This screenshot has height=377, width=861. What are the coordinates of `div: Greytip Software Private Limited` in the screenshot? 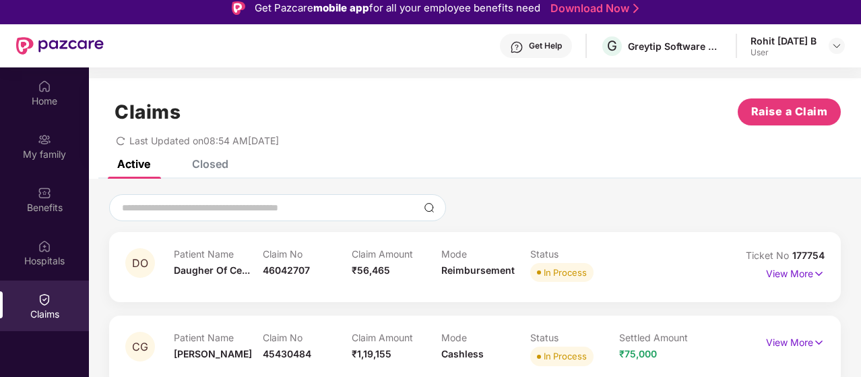 It's located at (675, 46).